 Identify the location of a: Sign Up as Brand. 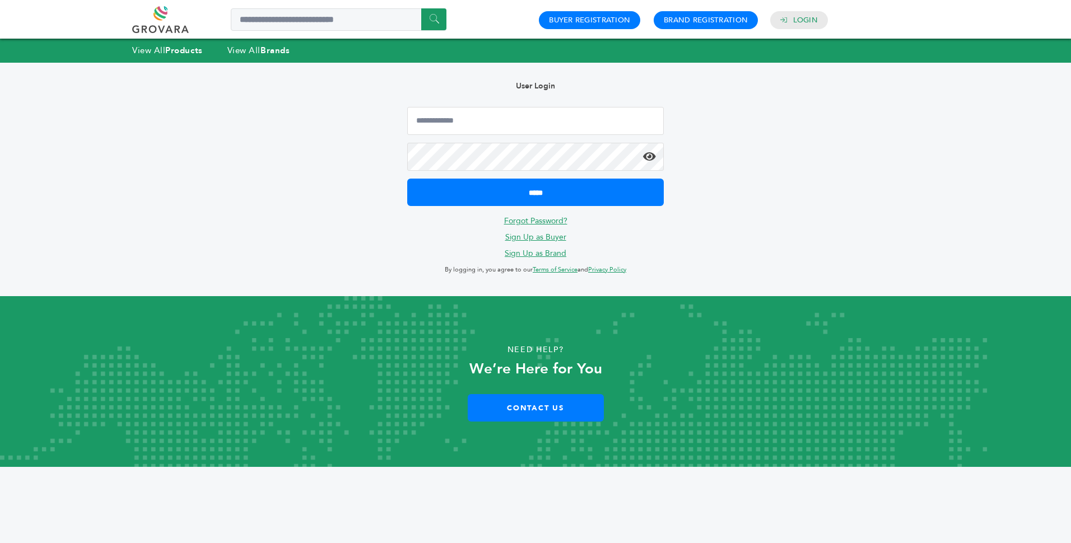
(535, 253).